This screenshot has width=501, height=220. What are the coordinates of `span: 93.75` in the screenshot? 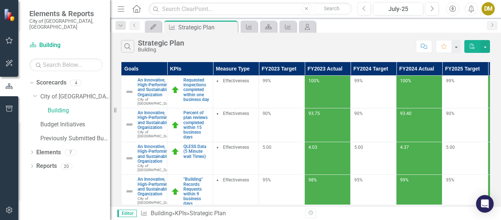 It's located at (314, 113).